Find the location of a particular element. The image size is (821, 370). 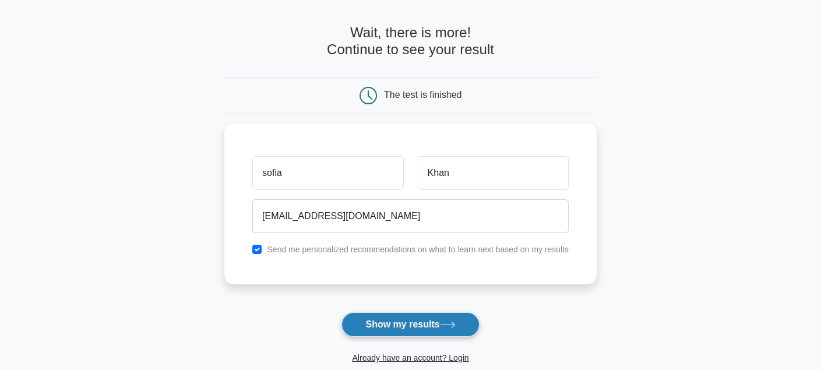

label: Send me personalized recommendations on what to learn next based on my results is located at coordinates (418, 249).